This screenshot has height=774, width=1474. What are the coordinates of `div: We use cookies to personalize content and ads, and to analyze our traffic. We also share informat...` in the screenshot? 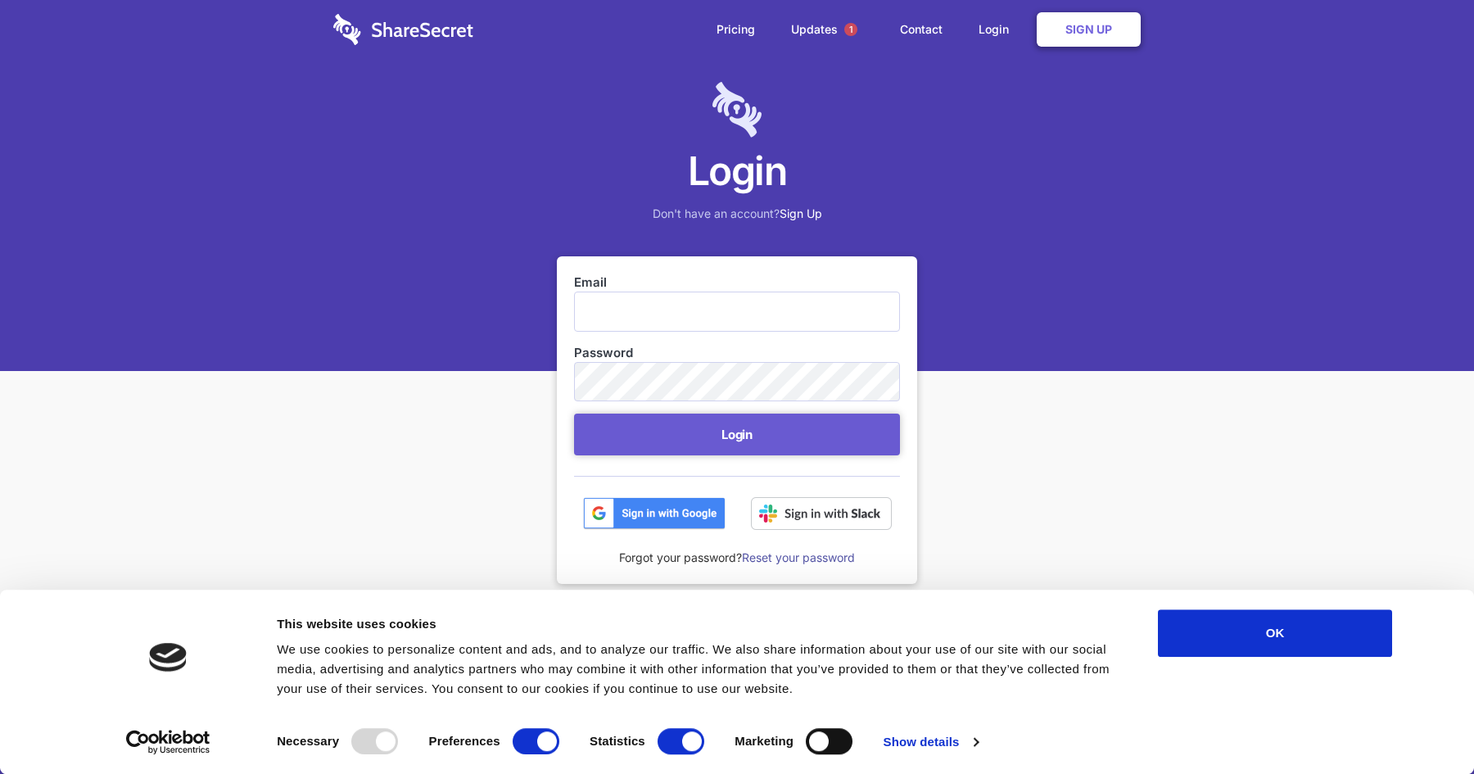 It's located at (699, 669).